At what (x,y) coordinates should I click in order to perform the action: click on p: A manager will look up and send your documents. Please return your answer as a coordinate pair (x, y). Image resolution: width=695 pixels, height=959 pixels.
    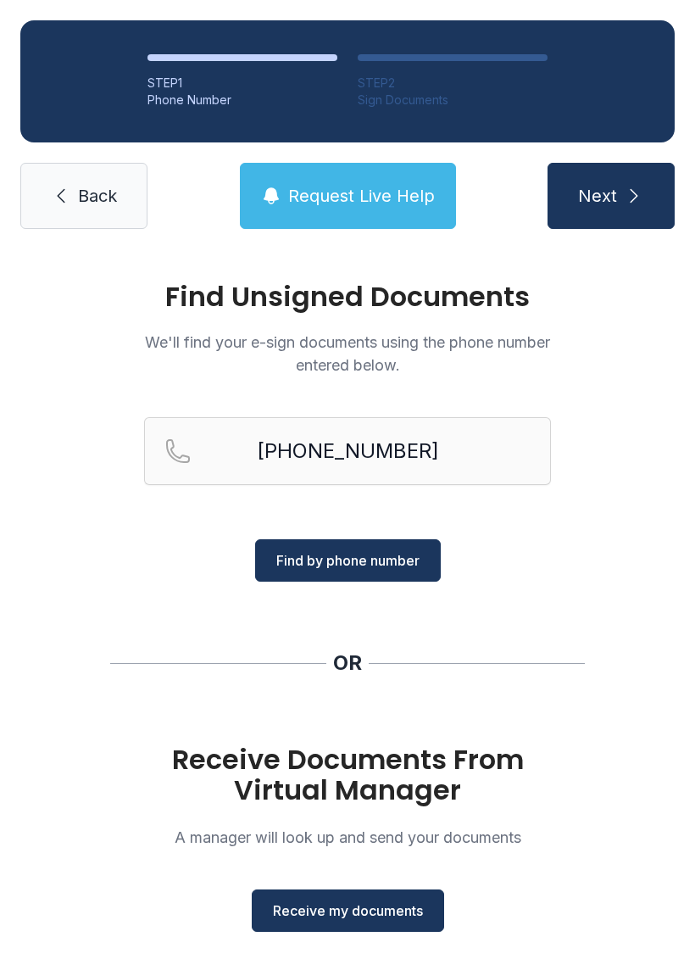
    Looking at the image, I should click on (348, 837).